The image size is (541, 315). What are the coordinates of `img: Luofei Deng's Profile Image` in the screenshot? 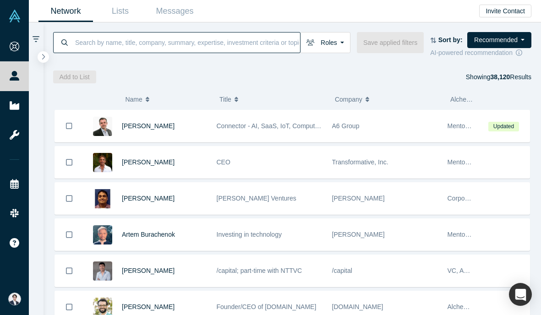 It's located at (103, 271).